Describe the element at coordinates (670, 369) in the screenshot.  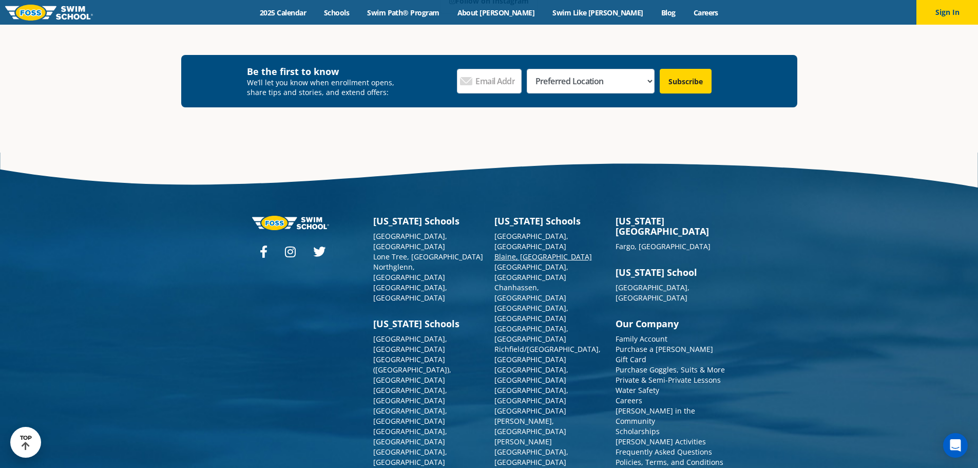
I see `a: Purchase Goggles, Suits & More` at that location.